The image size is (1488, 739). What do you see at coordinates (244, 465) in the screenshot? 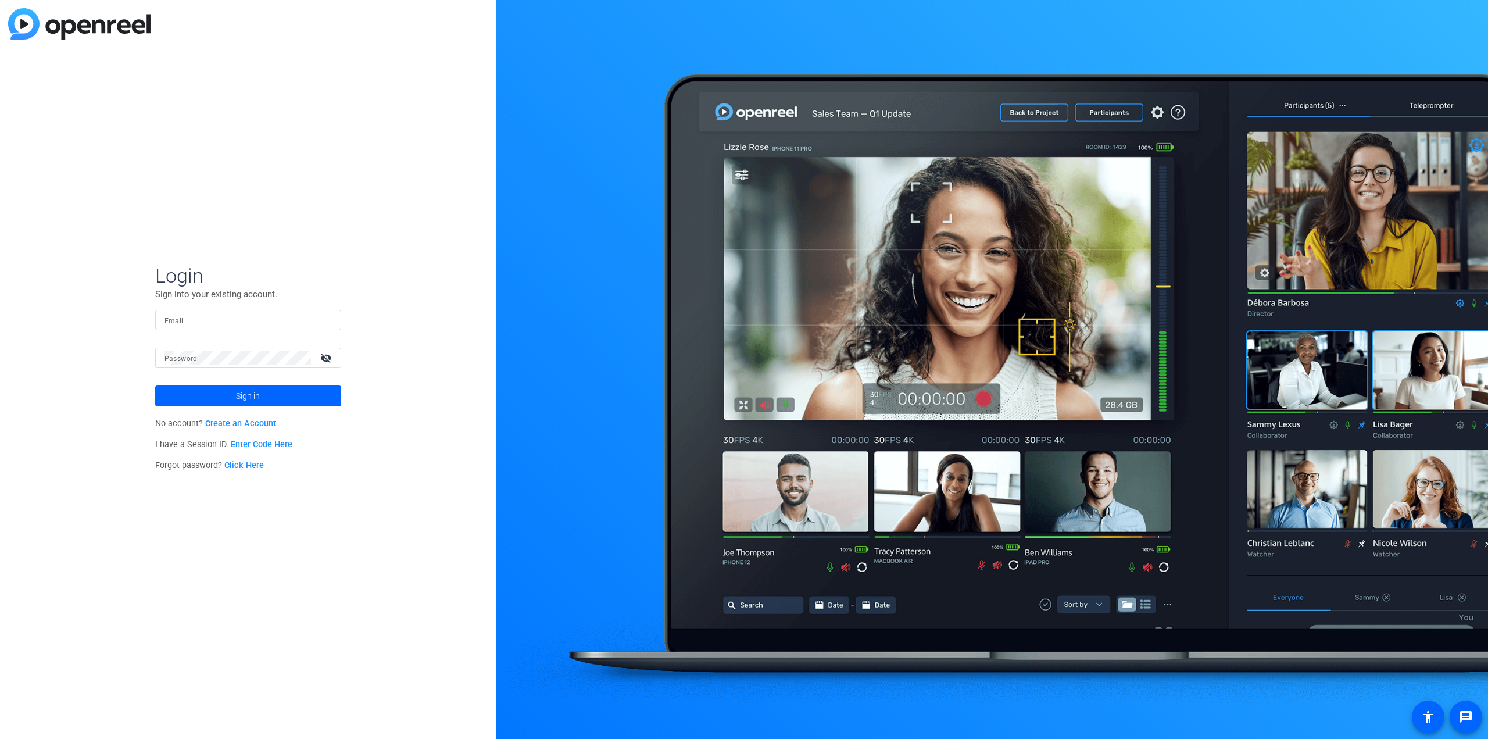
I see `a: Click Here` at bounding box center [244, 465].